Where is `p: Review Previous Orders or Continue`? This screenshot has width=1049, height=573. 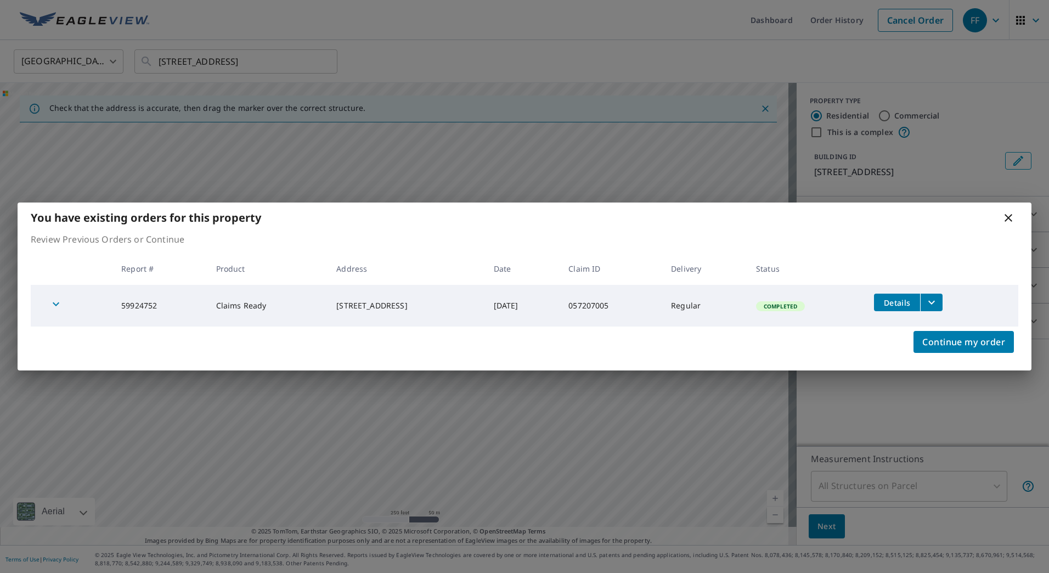
p: Review Previous Orders or Continue is located at coordinates (524, 239).